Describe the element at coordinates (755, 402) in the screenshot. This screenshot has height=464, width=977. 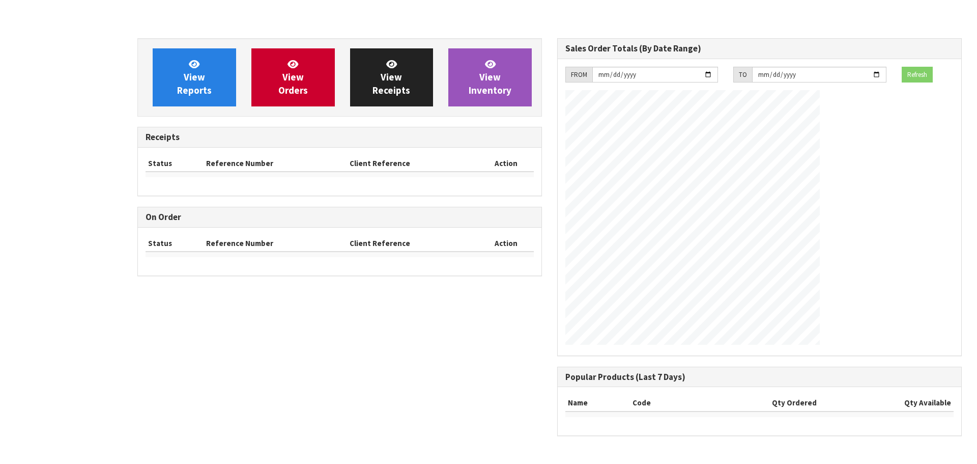
I see `th: Qty Ordered` at that location.